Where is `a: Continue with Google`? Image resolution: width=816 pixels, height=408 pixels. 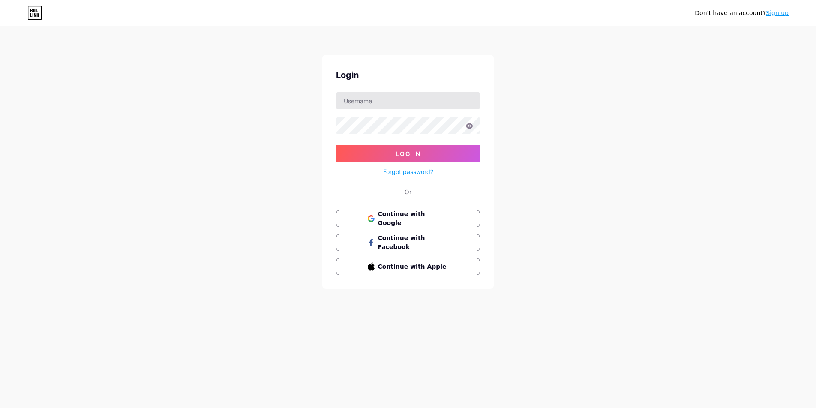
a: Continue with Google is located at coordinates (408, 219).